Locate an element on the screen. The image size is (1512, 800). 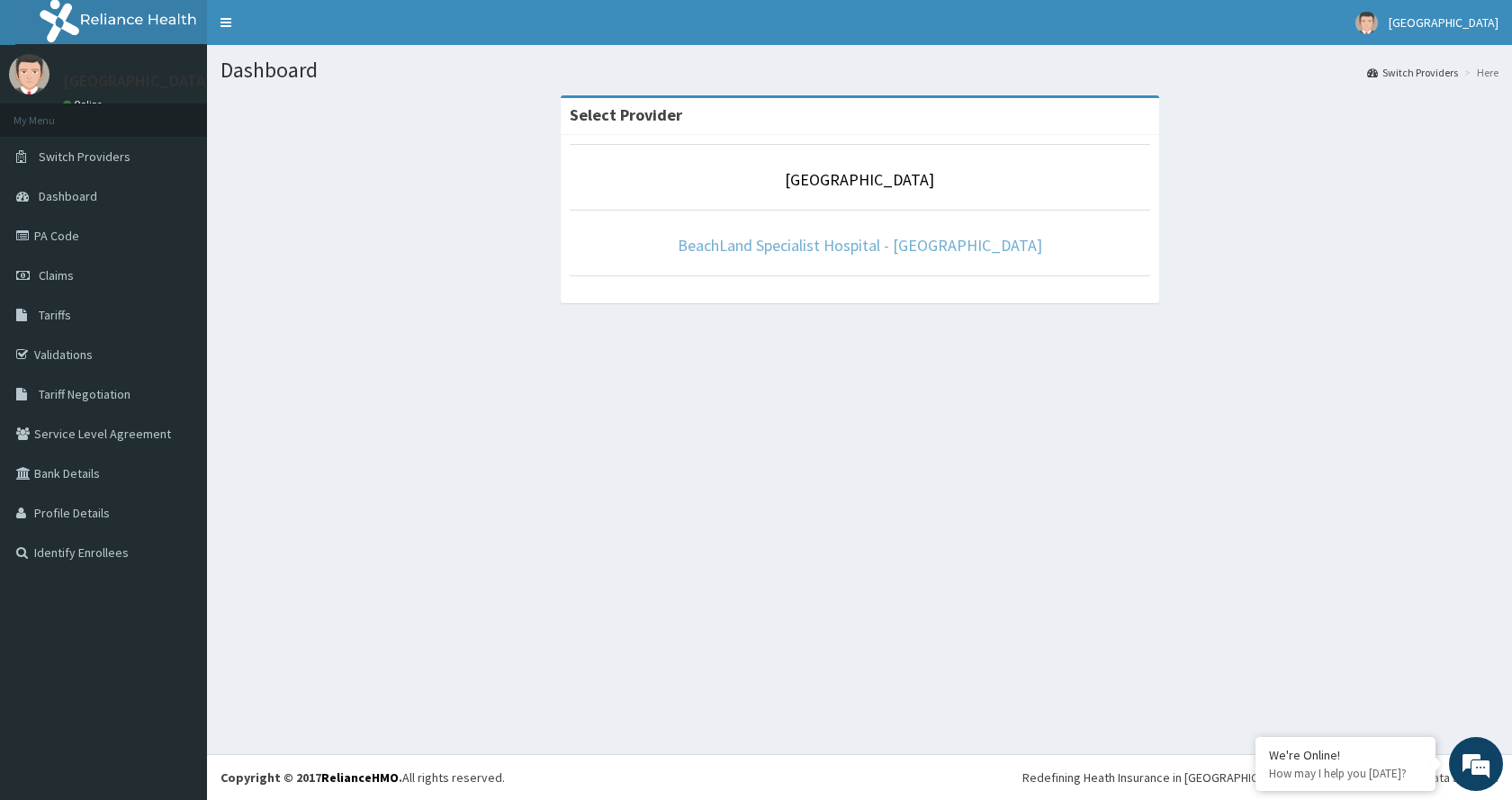
span: Switch Providers is located at coordinates (85, 157).